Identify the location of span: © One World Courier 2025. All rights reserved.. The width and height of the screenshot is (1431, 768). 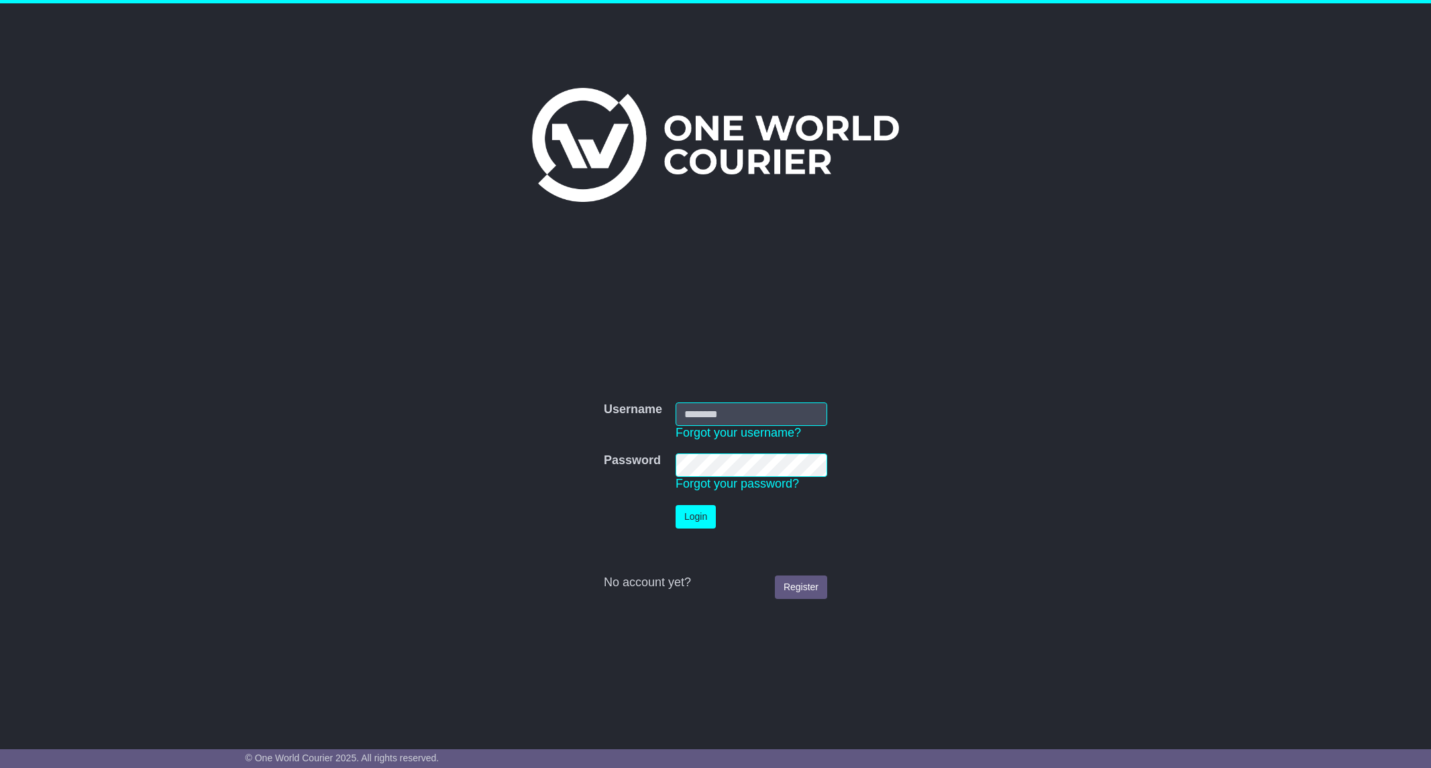
(342, 758).